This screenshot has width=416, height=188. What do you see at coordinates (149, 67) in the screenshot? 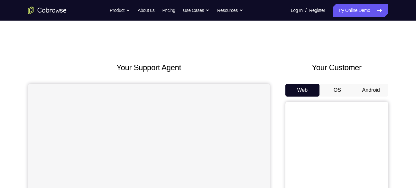
I see `h2: Your Support Agent` at bounding box center [149, 67].